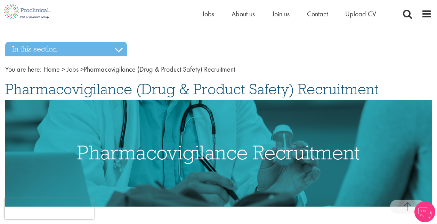 The height and width of the screenshot is (224, 437). I want to click on a: breadcrumb link to Jobs, so click(73, 69).